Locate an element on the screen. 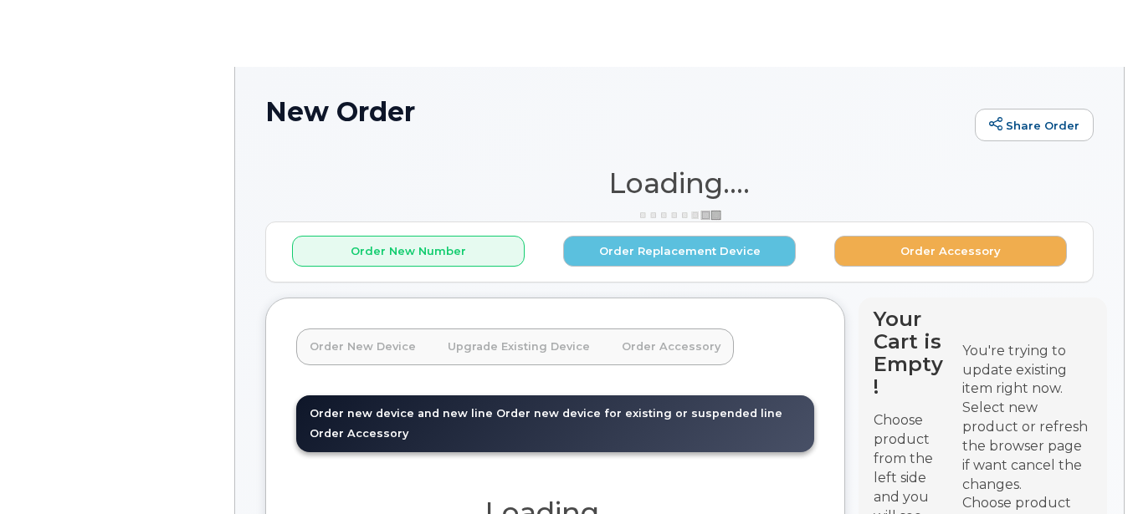 The width and height of the screenshot is (1133, 514). div: You're trying to update existing item right now. Select new product or refresh the browser page i... is located at coordinates (1026, 418).